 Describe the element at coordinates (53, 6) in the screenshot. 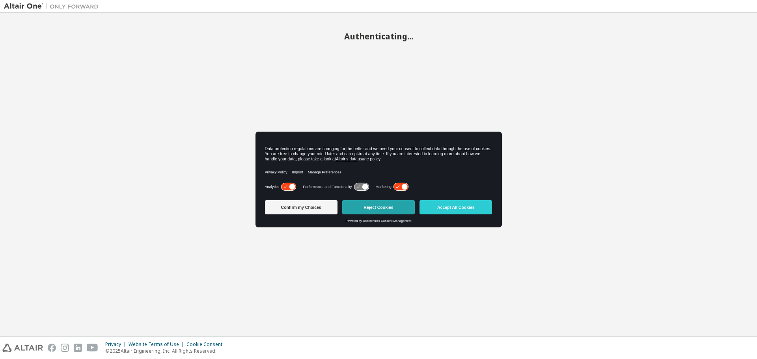

I see `img: Altair One` at that location.